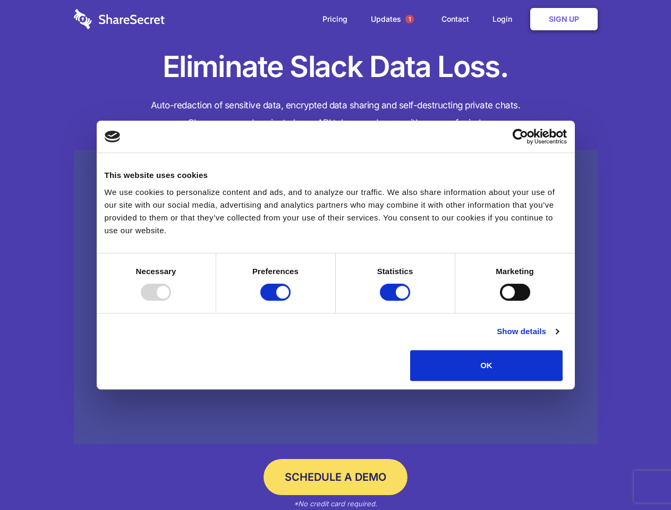 Image resolution: width=671 pixels, height=510 pixels. What do you see at coordinates (335, 477) in the screenshot?
I see `a: Schedule a Demo` at bounding box center [335, 477].